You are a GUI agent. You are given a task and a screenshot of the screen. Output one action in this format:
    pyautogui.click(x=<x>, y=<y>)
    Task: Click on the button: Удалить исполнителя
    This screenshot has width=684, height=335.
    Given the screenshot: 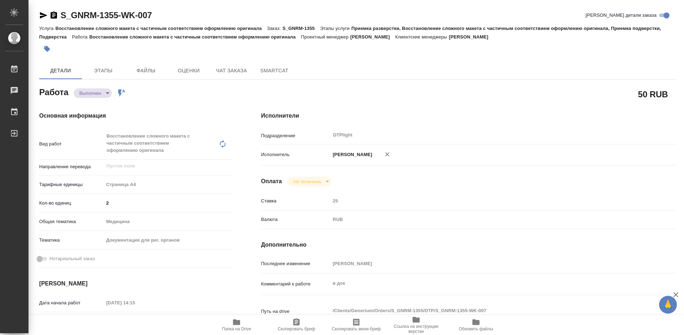 What is the action you would take?
    pyautogui.click(x=387, y=154)
    